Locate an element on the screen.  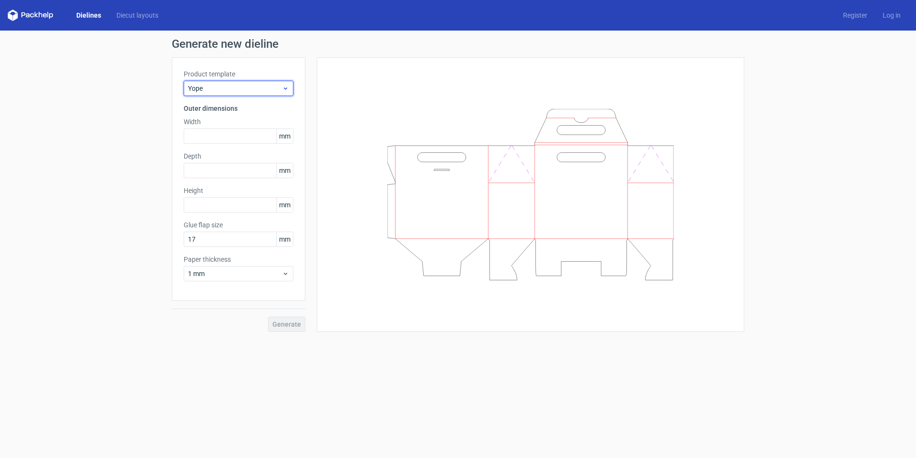
a: Dielines is located at coordinates (89, 15).